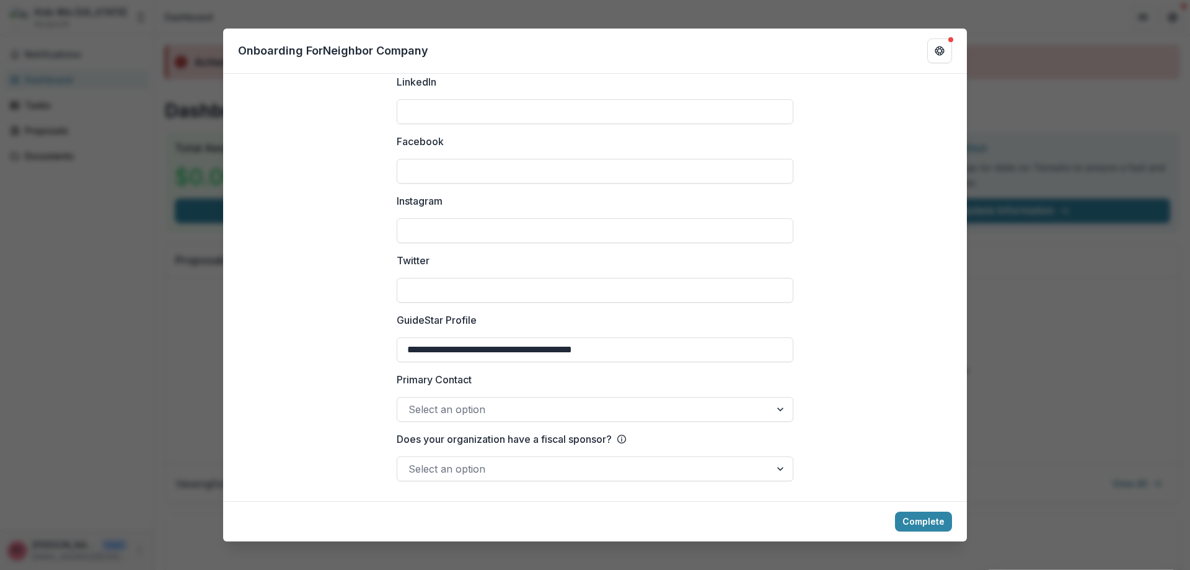 The height and width of the screenshot is (570, 1190). Describe the element at coordinates (333, 50) in the screenshot. I see `p: Onboarding For Neighbor Company` at that location.